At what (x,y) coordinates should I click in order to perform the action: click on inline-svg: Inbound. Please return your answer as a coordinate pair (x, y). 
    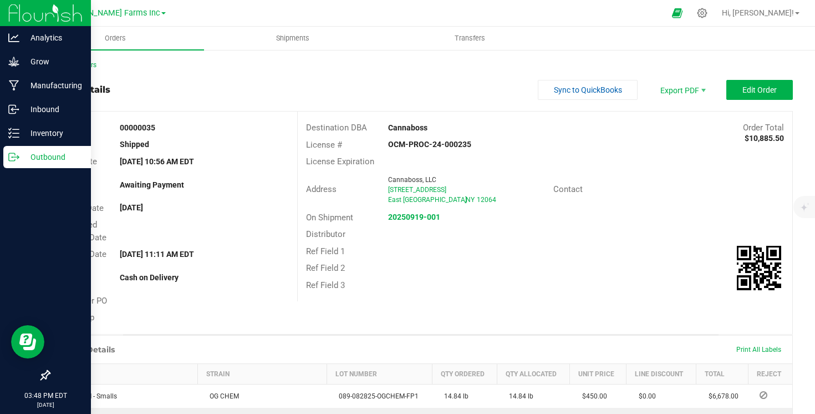
    Looking at the image, I should click on (14, 109).